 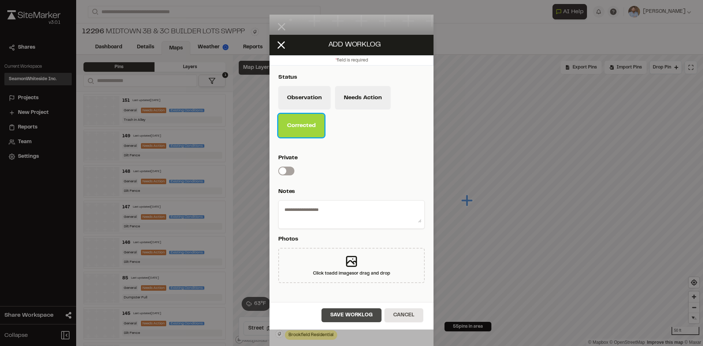 What do you see at coordinates (350, 77) in the screenshot?
I see `p: Status` at bounding box center [350, 77].